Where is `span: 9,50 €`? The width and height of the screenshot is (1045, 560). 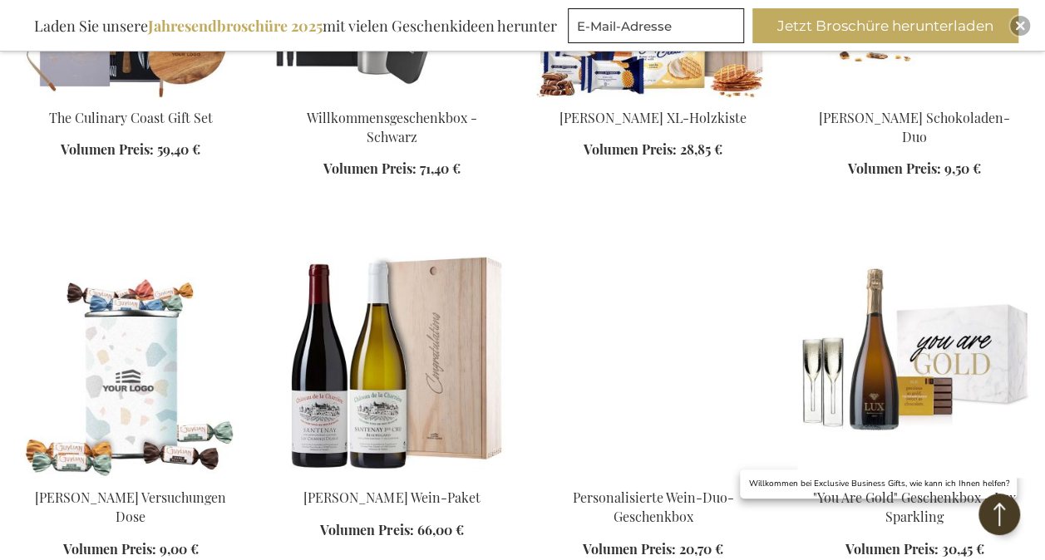
span: 9,50 € is located at coordinates (962, 168).